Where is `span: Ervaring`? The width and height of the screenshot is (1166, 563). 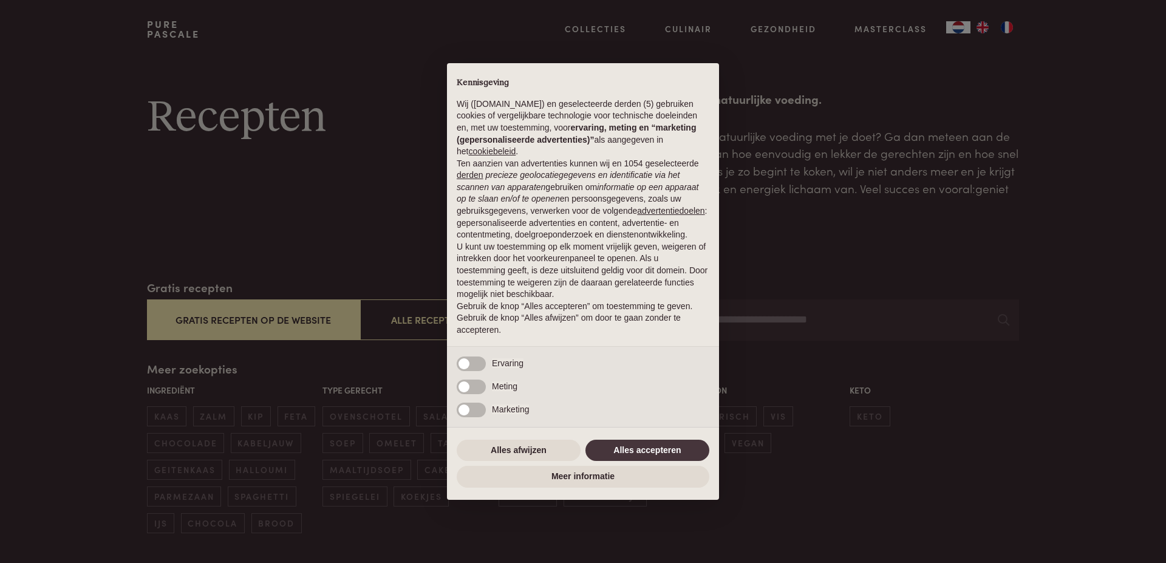 span: Ervaring is located at coordinates (508, 363).